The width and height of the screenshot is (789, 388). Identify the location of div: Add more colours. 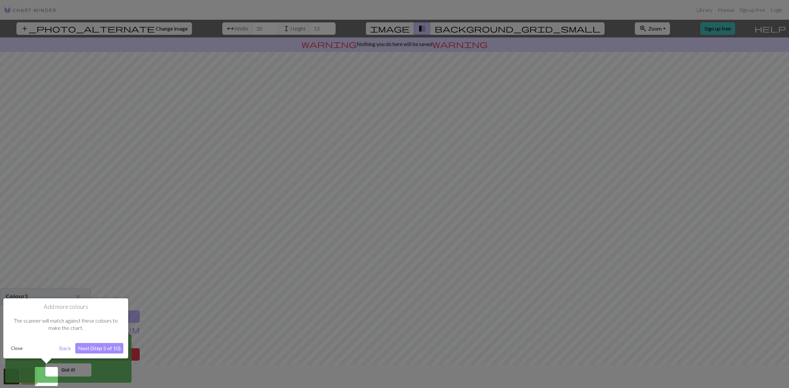
(66, 329).